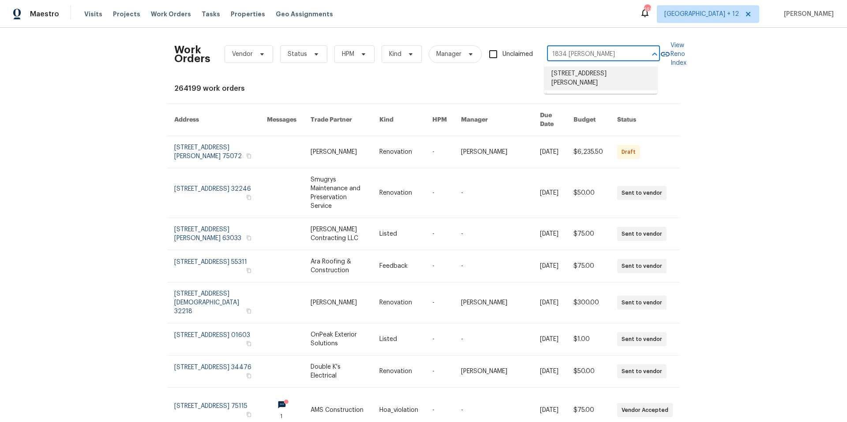 This screenshot has width=847, height=422. What do you see at coordinates (517, 54) in the screenshot?
I see `span: Unclaimed` at bounding box center [517, 54].